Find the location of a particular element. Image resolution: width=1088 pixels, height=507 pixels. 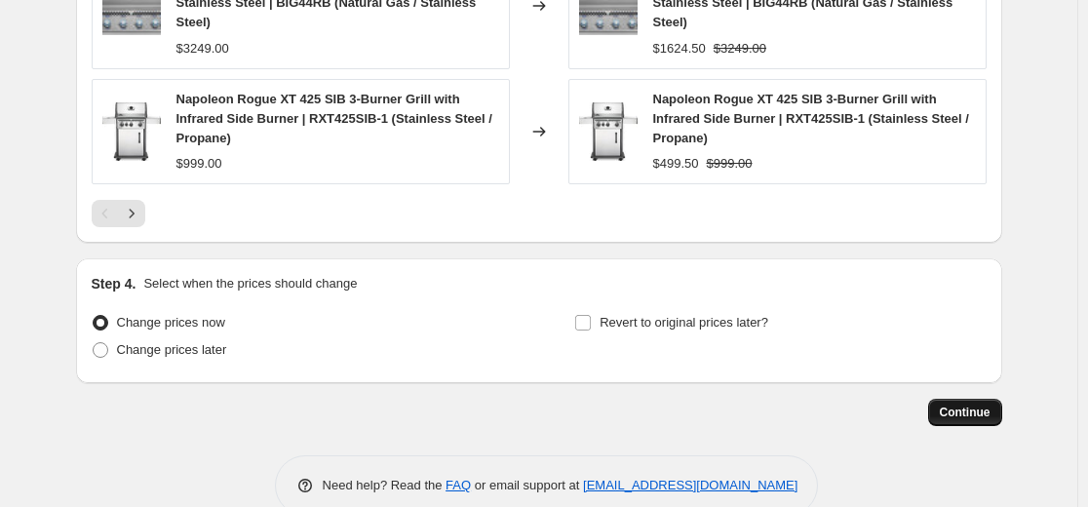

button: Next is located at coordinates (132, 214).